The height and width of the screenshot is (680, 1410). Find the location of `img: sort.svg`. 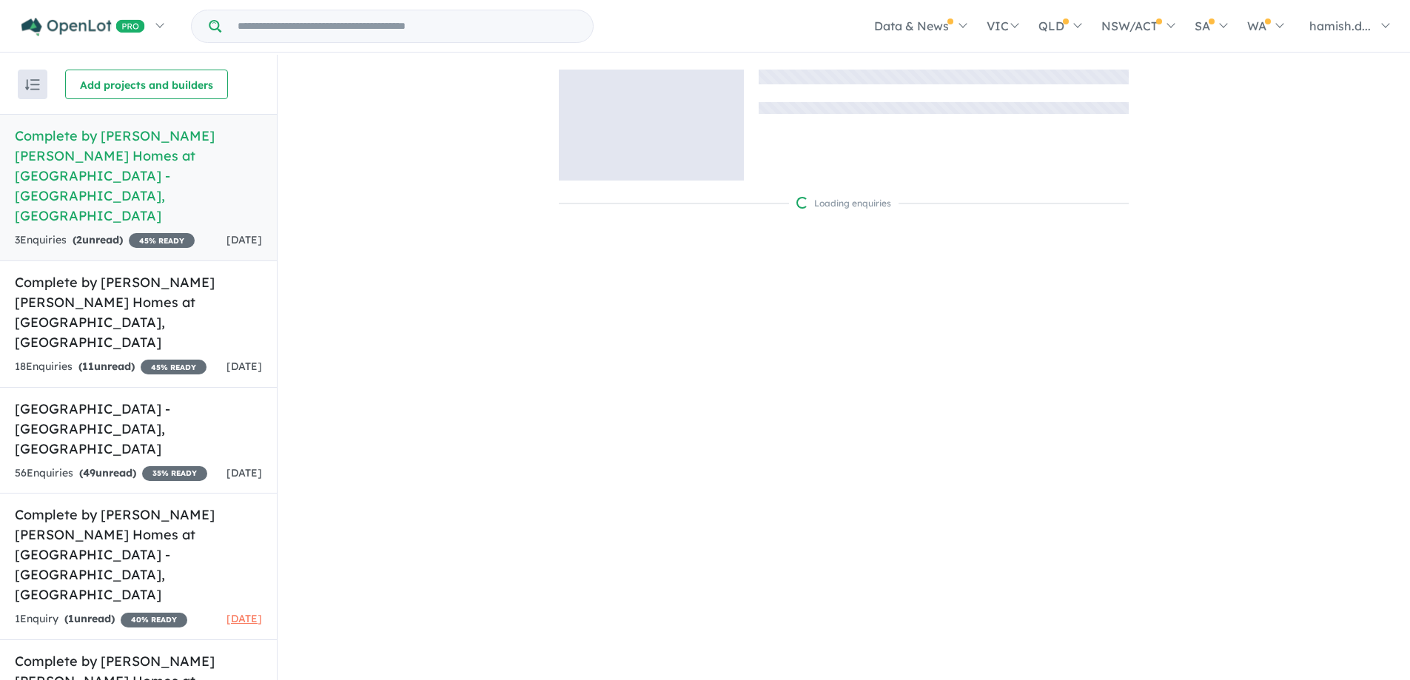

img: sort.svg is located at coordinates (33, 84).